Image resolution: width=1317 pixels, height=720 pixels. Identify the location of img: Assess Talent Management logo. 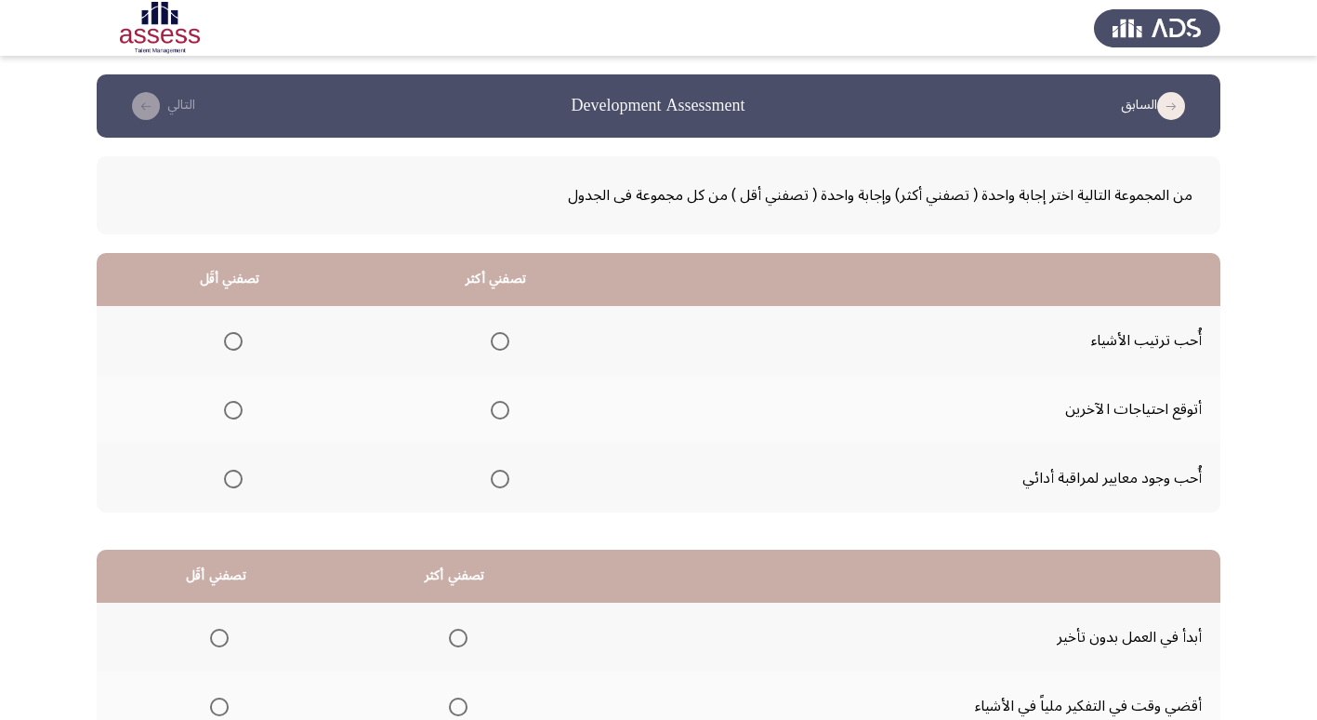
(1157, 28).